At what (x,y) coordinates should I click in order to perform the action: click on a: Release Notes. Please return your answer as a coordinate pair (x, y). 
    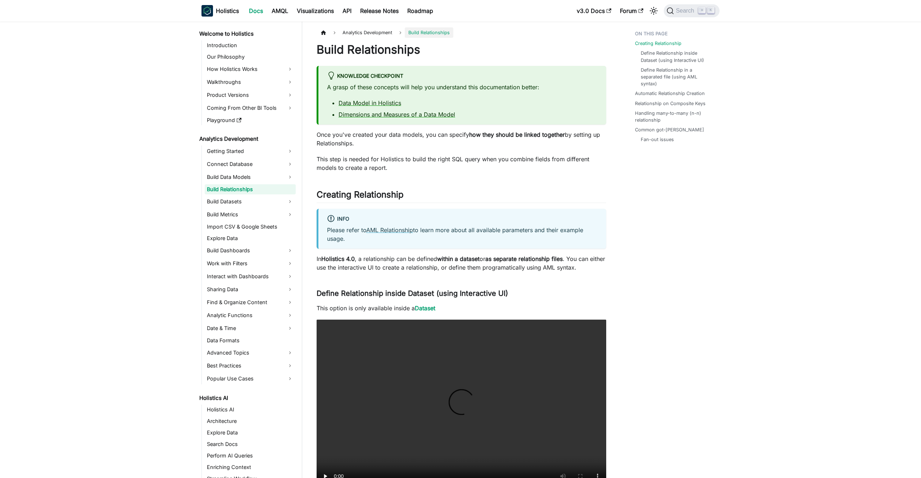
    Looking at the image, I should click on (379, 11).